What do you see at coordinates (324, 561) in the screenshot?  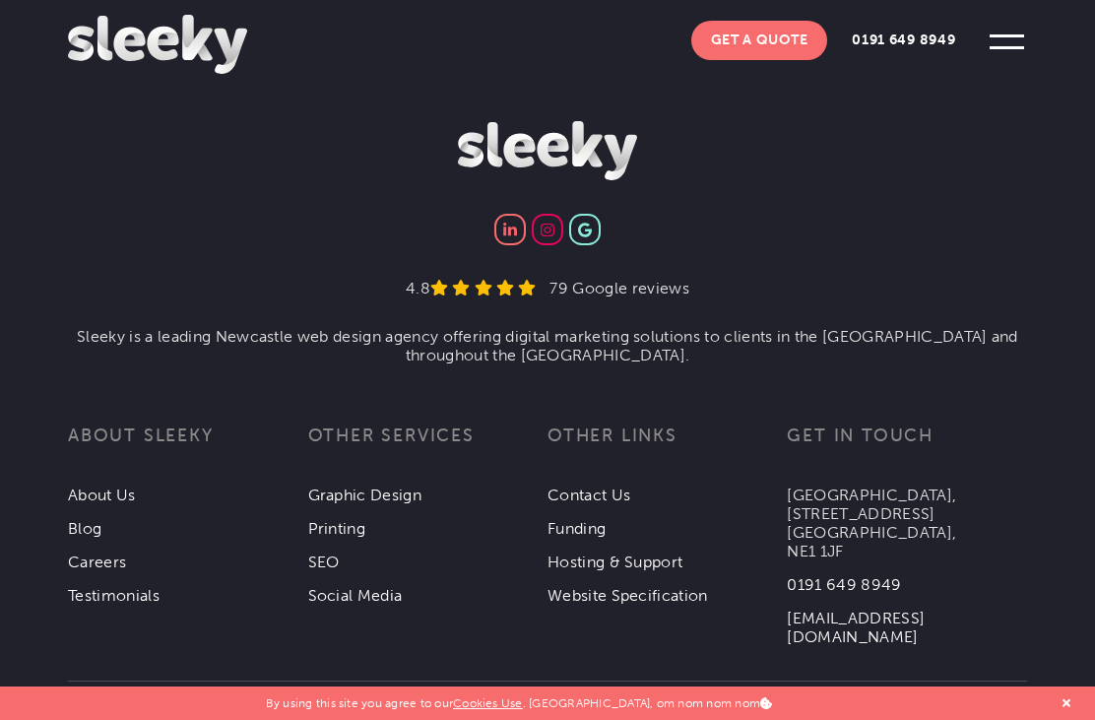 I see `a: SEO` at bounding box center [324, 561].